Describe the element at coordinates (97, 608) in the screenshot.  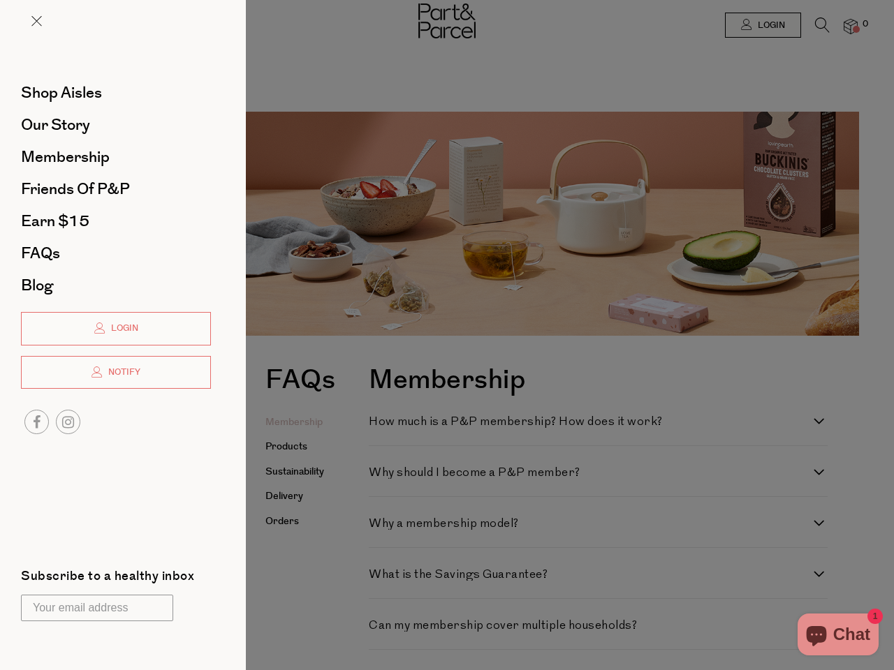
I see `input: Your email address` at that location.